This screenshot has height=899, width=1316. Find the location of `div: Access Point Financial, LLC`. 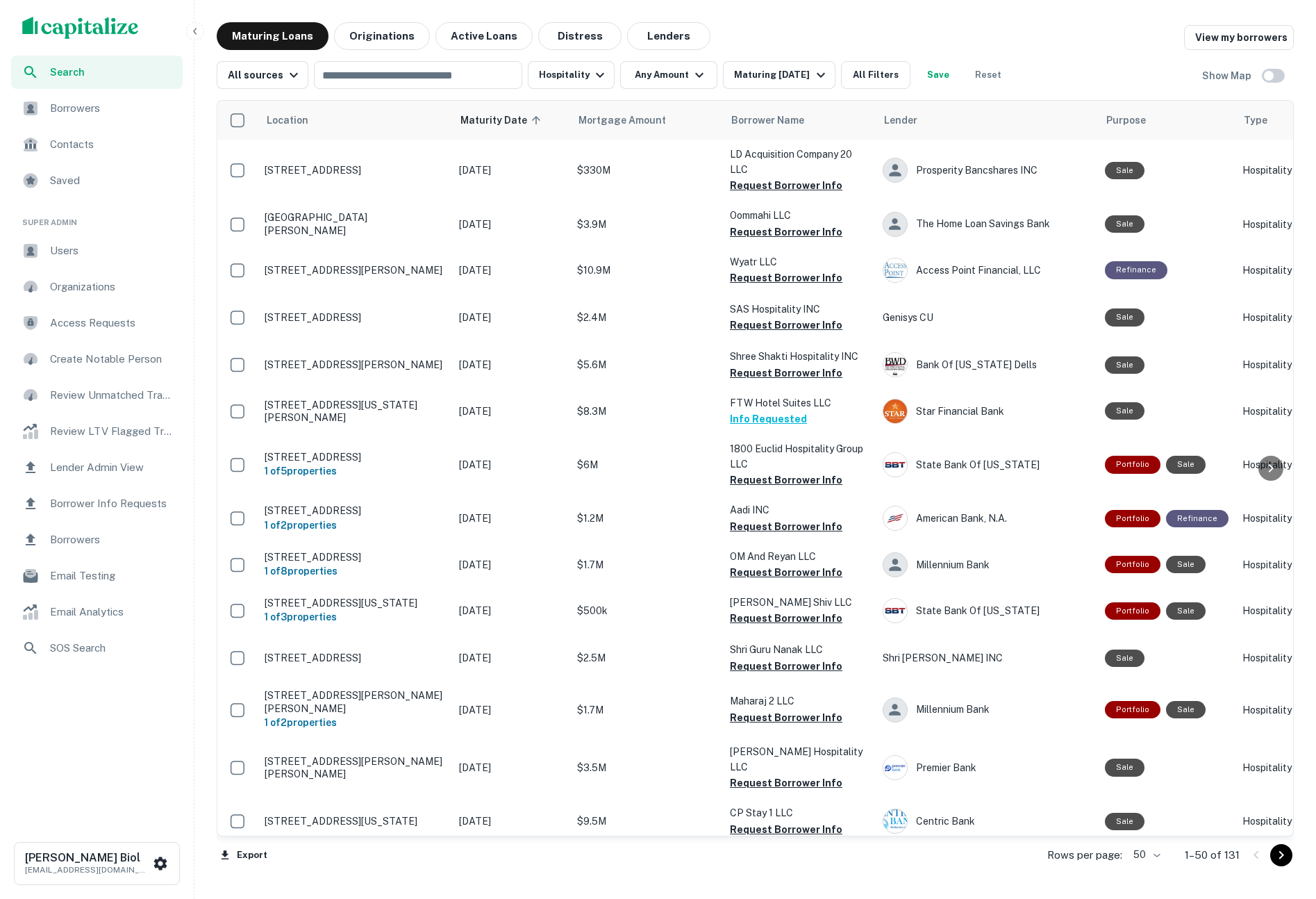

div: Access Point Financial, LLC is located at coordinates (987, 271).